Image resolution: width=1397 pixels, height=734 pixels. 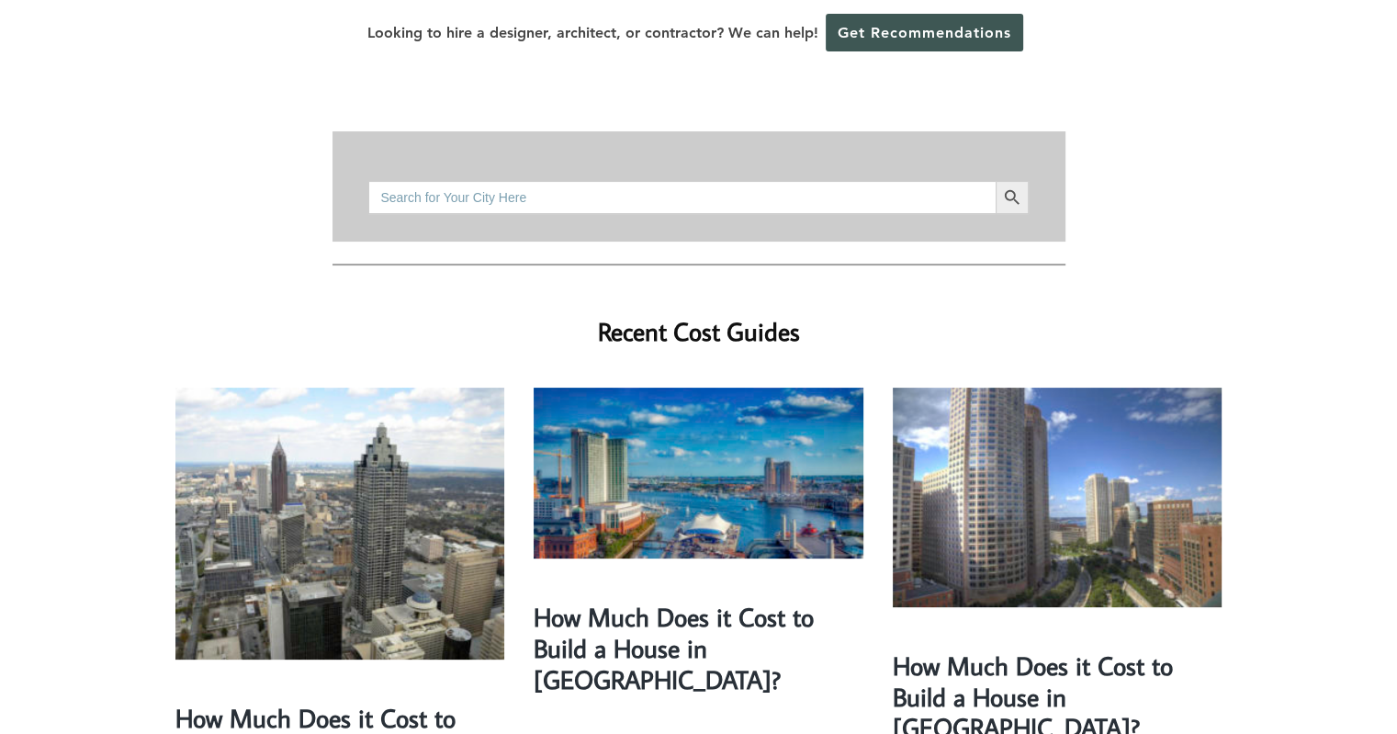 What do you see at coordinates (1012, 197) in the screenshot?
I see `svg: Search` at bounding box center [1012, 197].